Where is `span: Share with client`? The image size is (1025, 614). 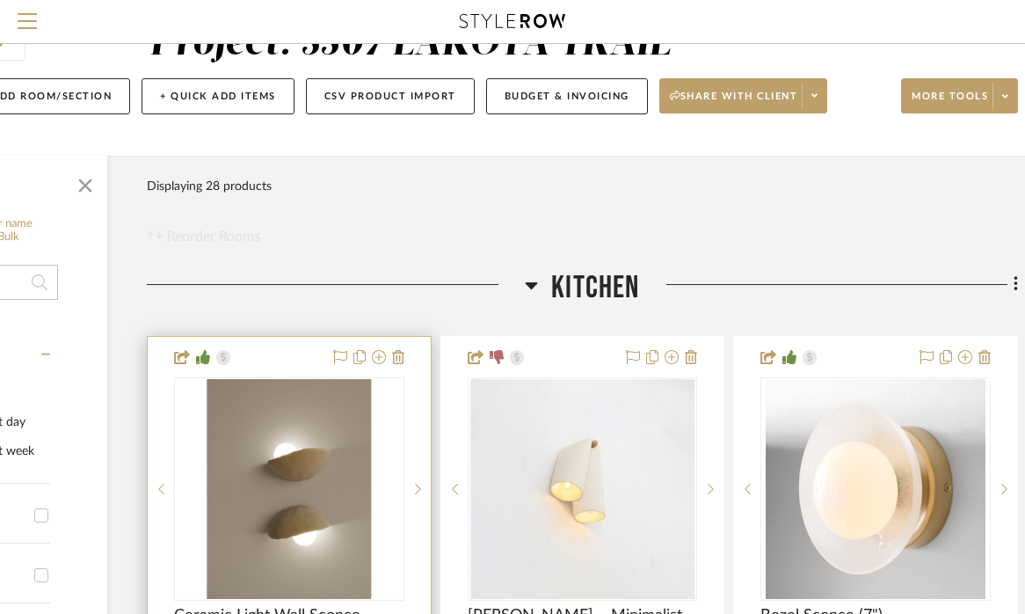 span: Share with client is located at coordinates (734, 103).